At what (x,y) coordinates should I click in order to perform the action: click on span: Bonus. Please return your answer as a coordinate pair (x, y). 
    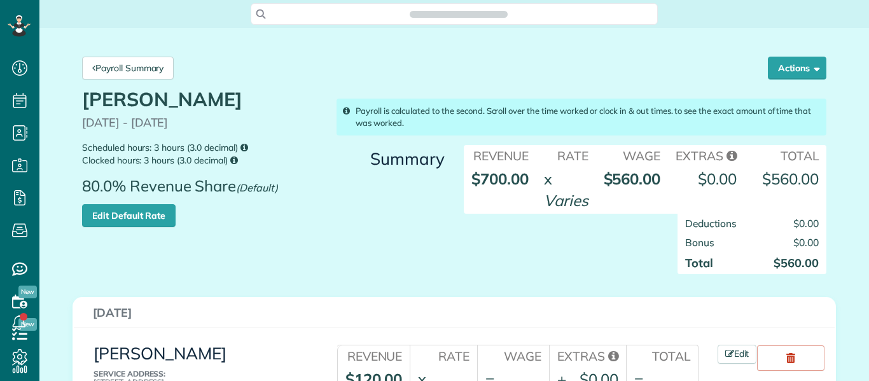
    Looking at the image, I should click on (700, 242).